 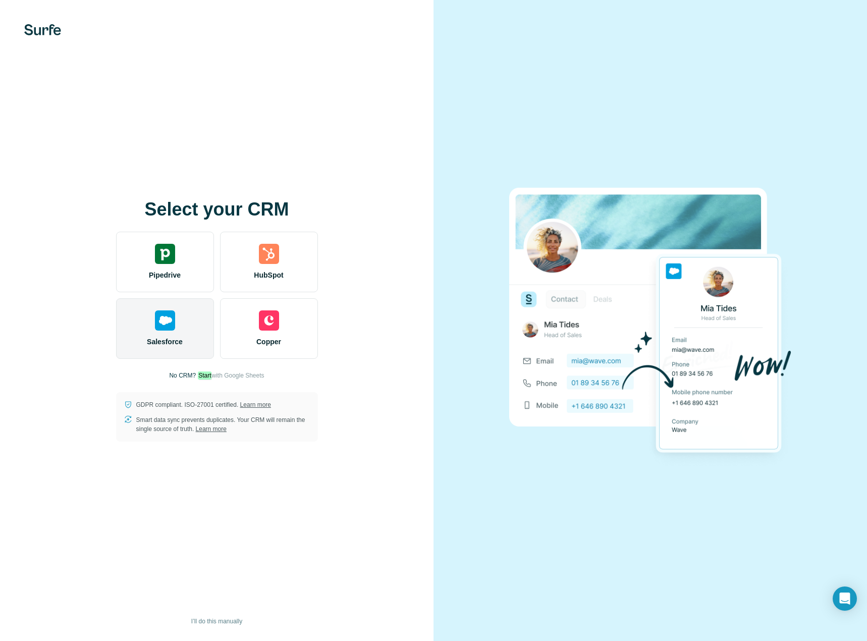 What do you see at coordinates (165, 320) in the screenshot?
I see `img: salesforce's logo` at bounding box center [165, 320].